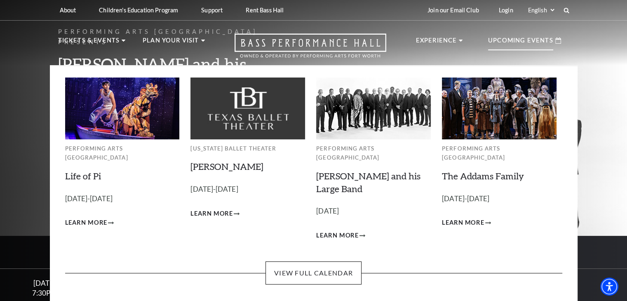 This screenshot has height=301, width=627. What do you see at coordinates (89, 43) in the screenshot?
I see `p: Tickets & Events` at bounding box center [89, 43].